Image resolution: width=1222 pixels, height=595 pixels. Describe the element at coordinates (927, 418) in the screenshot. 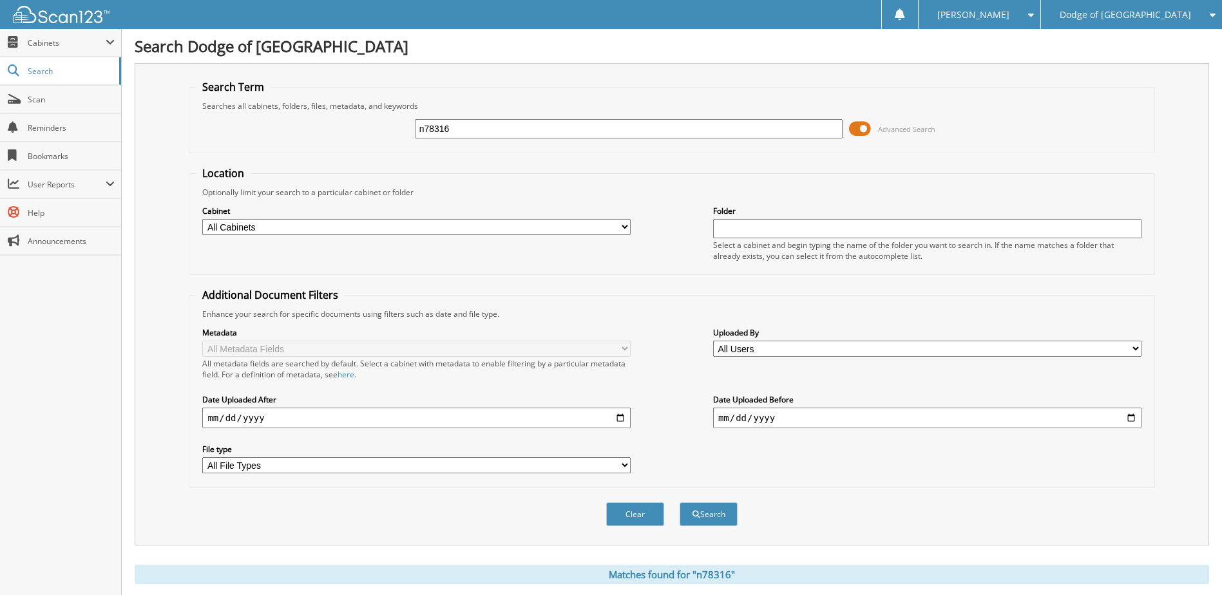

I see `input: end` at that location.